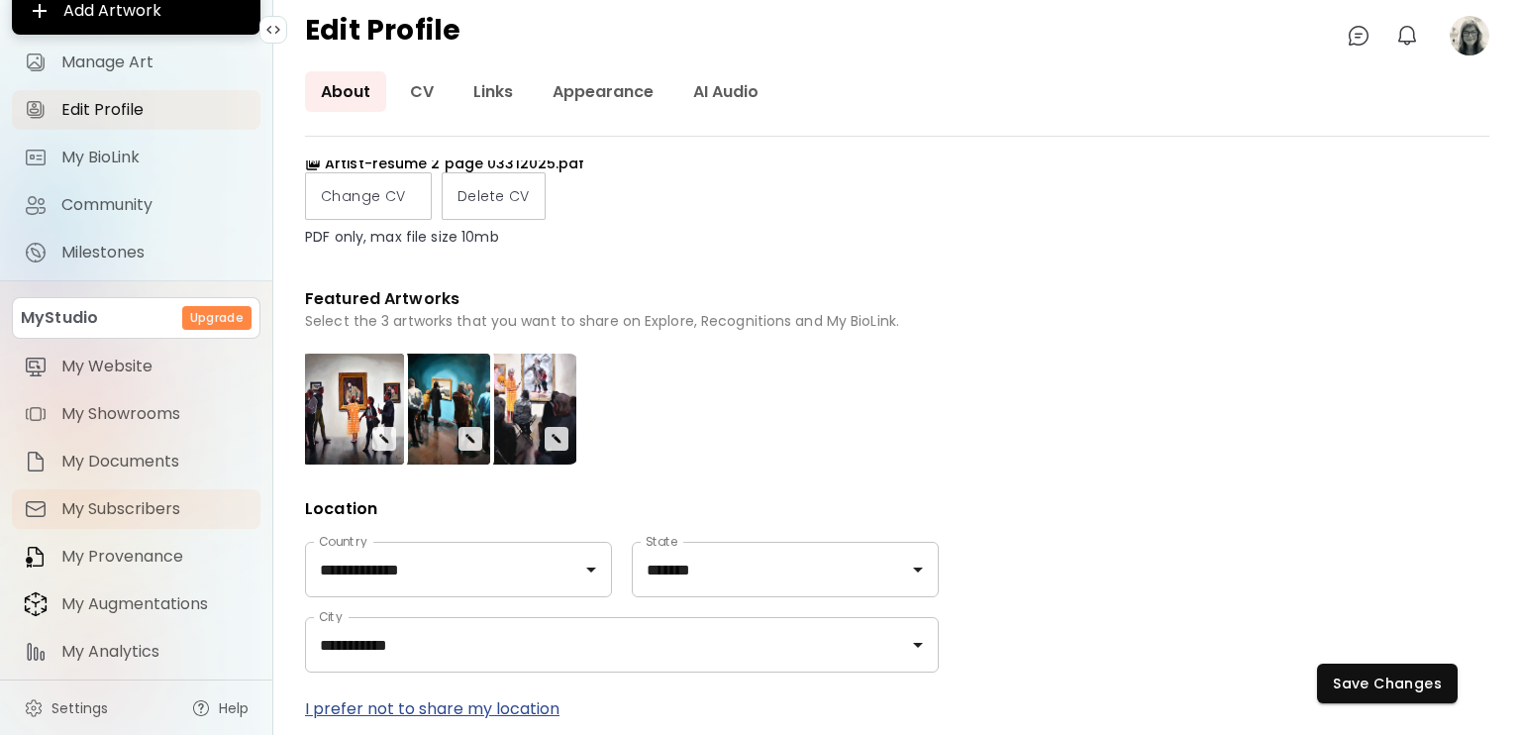 Image resolution: width=1521 pixels, height=735 pixels. I want to click on span: My Analytics, so click(155, 652).